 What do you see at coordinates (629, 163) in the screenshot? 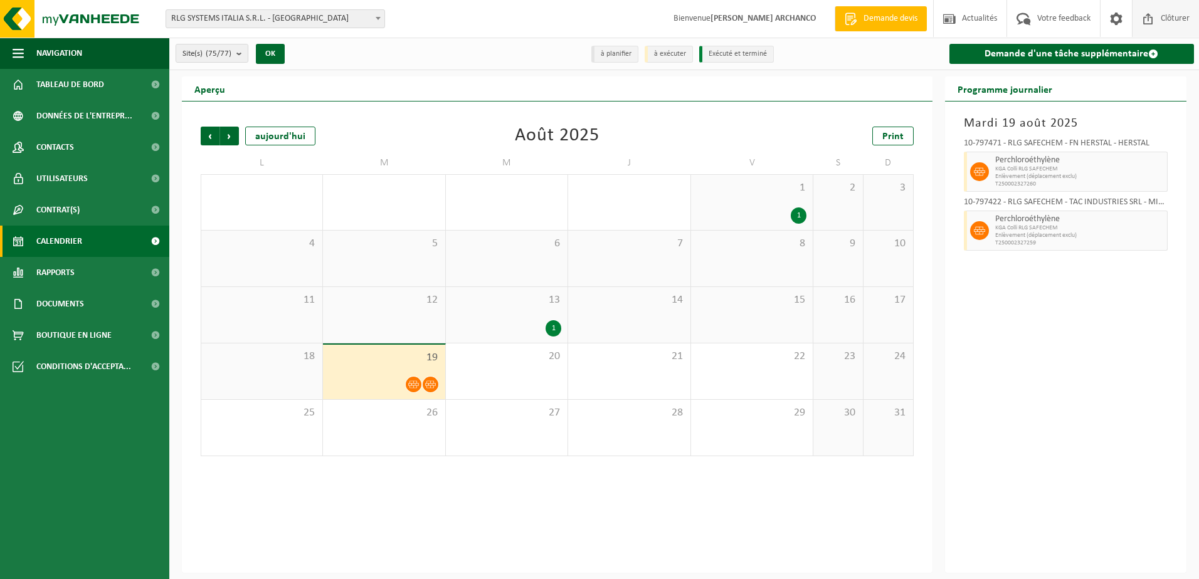
I see `td: J` at bounding box center [629, 163].